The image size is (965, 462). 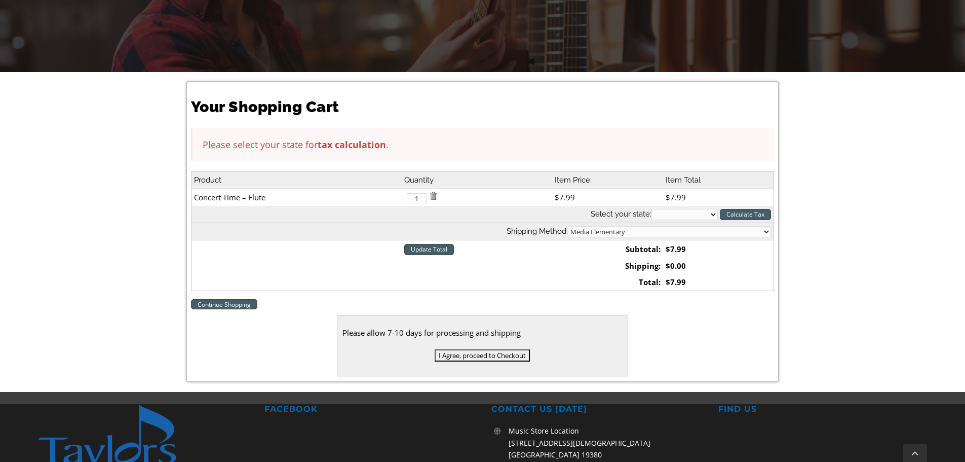 I want to click on select: State billing address, so click(x=685, y=214).